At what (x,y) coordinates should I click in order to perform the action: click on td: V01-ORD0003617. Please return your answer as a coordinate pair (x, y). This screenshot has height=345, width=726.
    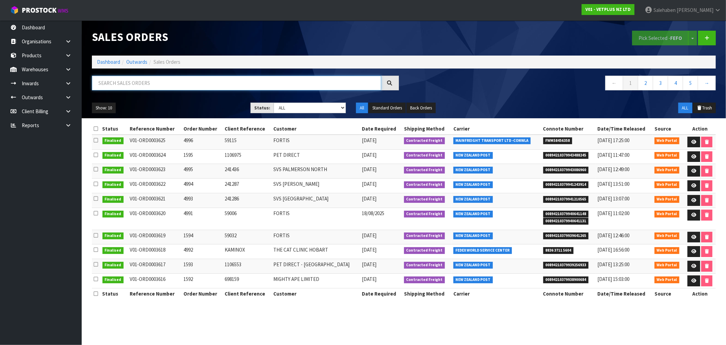
    Looking at the image, I should click on (155, 266).